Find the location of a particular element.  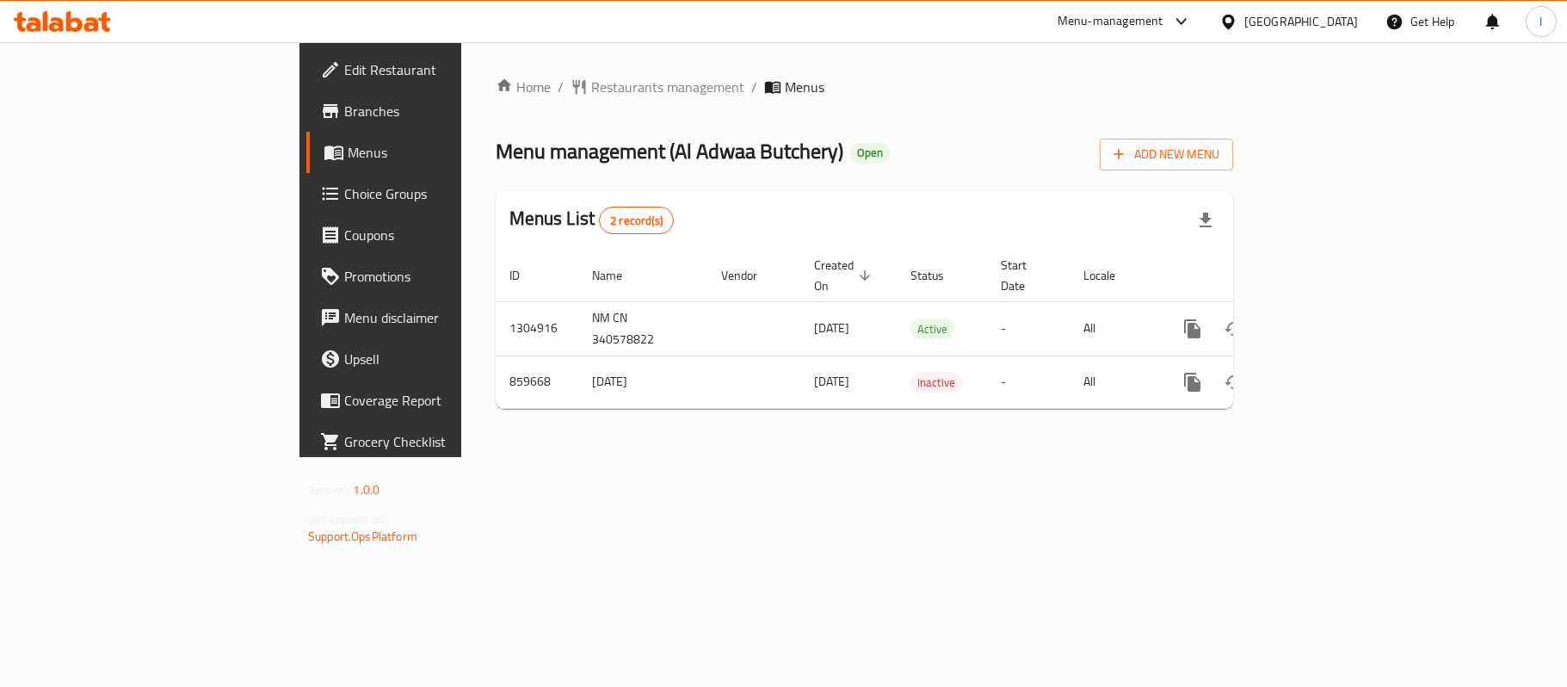

span: Status is located at coordinates (938, 275).